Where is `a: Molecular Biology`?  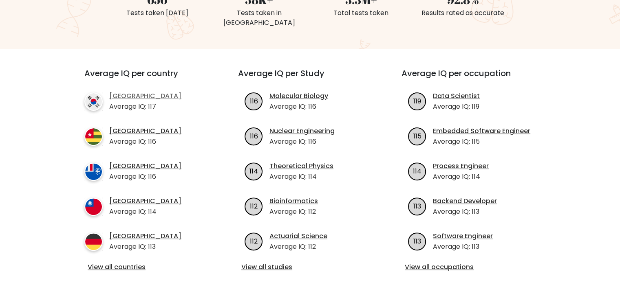
a: Molecular Biology is located at coordinates (299, 96).